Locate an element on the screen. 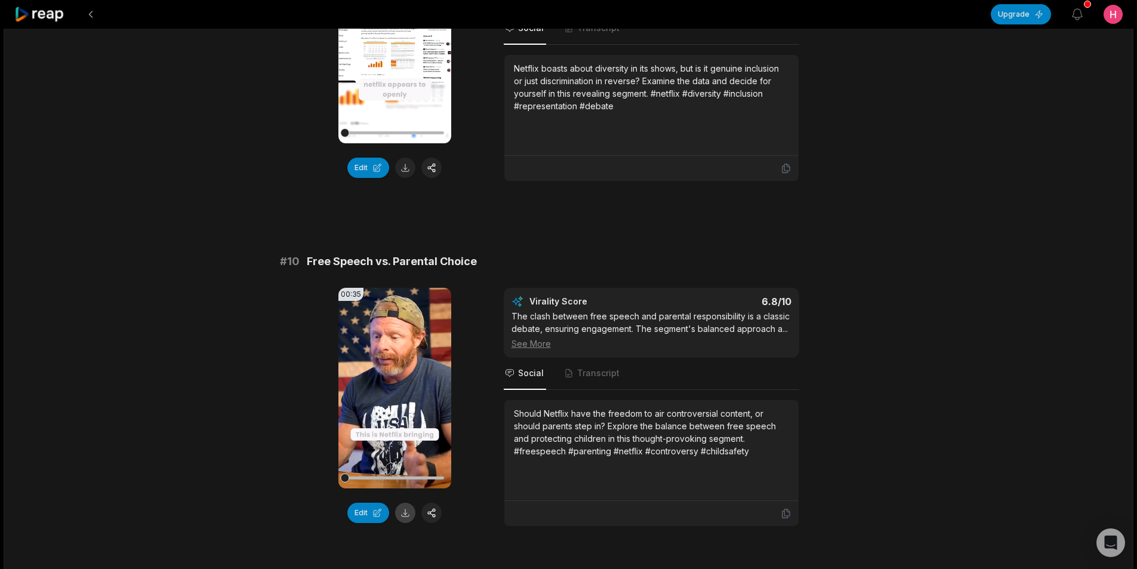 This screenshot has width=1137, height=569. span: Free Speech vs. Parental Choice is located at coordinates (391, 261).